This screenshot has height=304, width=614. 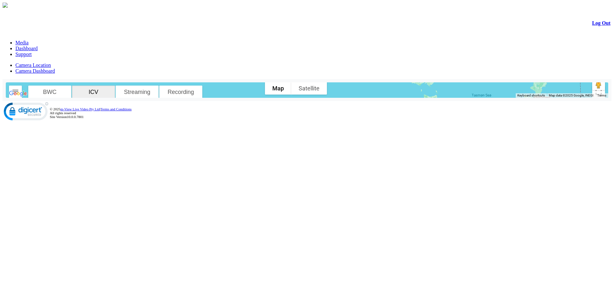 I want to click on button: Drag Pegman onto the map to open Street View, so click(x=599, y=84).